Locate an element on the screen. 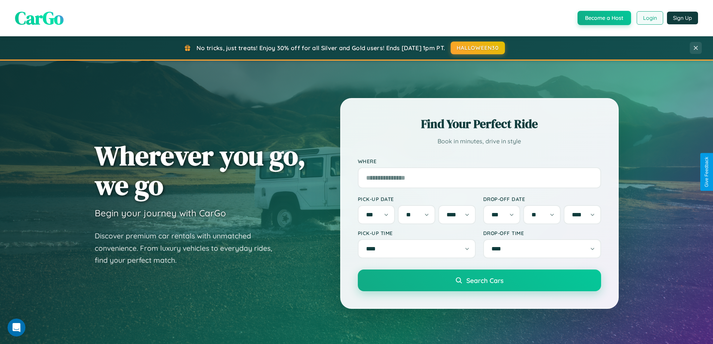  button: Login is located at coordinates (650, 18).